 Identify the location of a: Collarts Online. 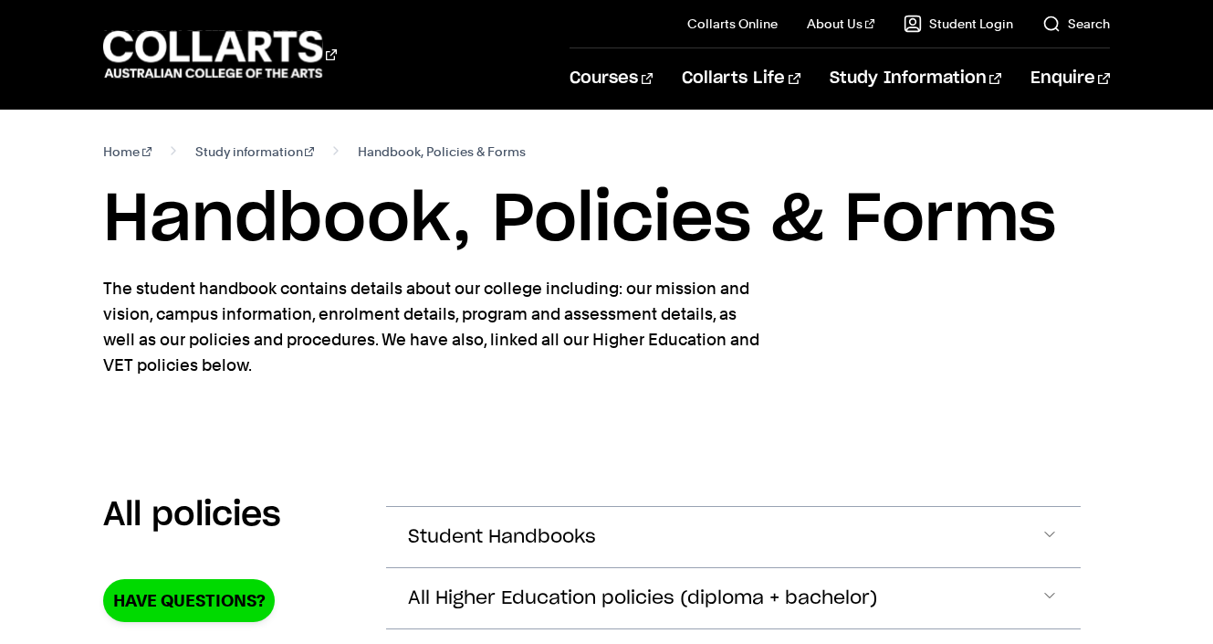
(732, 24).